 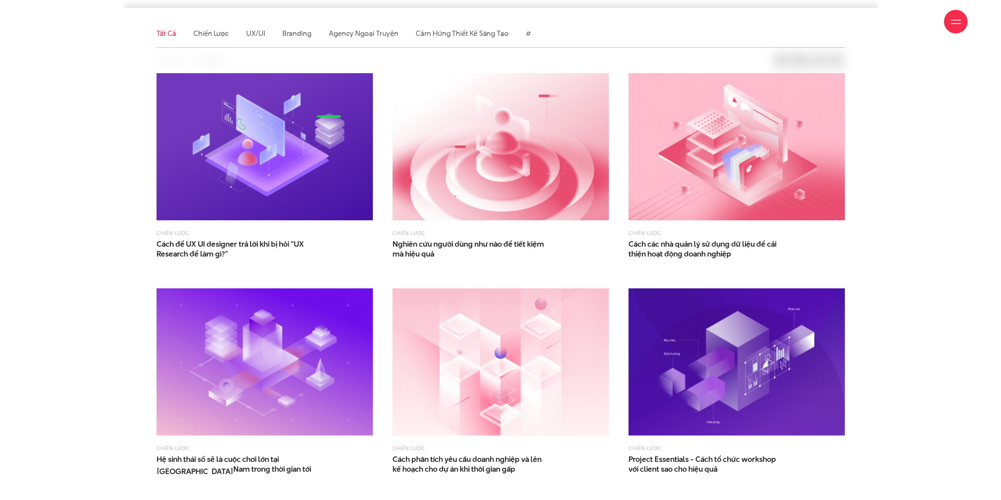 What do you see at coordinates (680, 254) in the screenshot?
I see `span: thiện hoạt động doanh nghiệp` at bounding box center [680, 254].